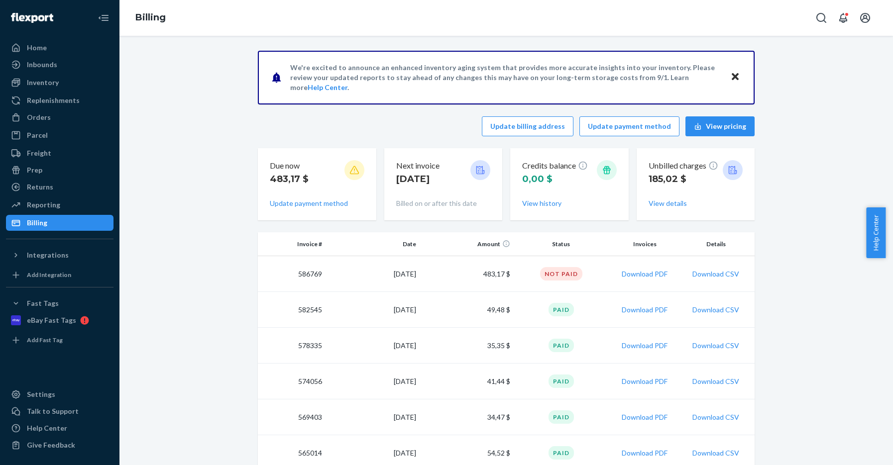 The width and height of the screenshot is (893, 465). I want to click on ol: breadcrumbs, so click(150, 18).